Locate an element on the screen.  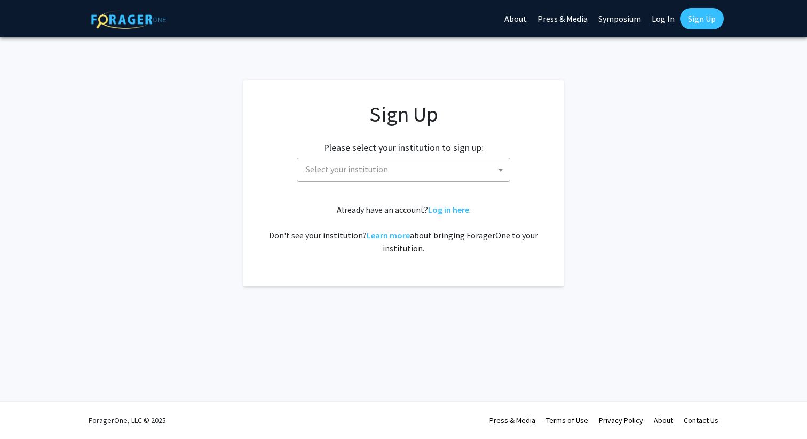
h2: Please select your institution to sign up: is located at coordinates (403, 148).